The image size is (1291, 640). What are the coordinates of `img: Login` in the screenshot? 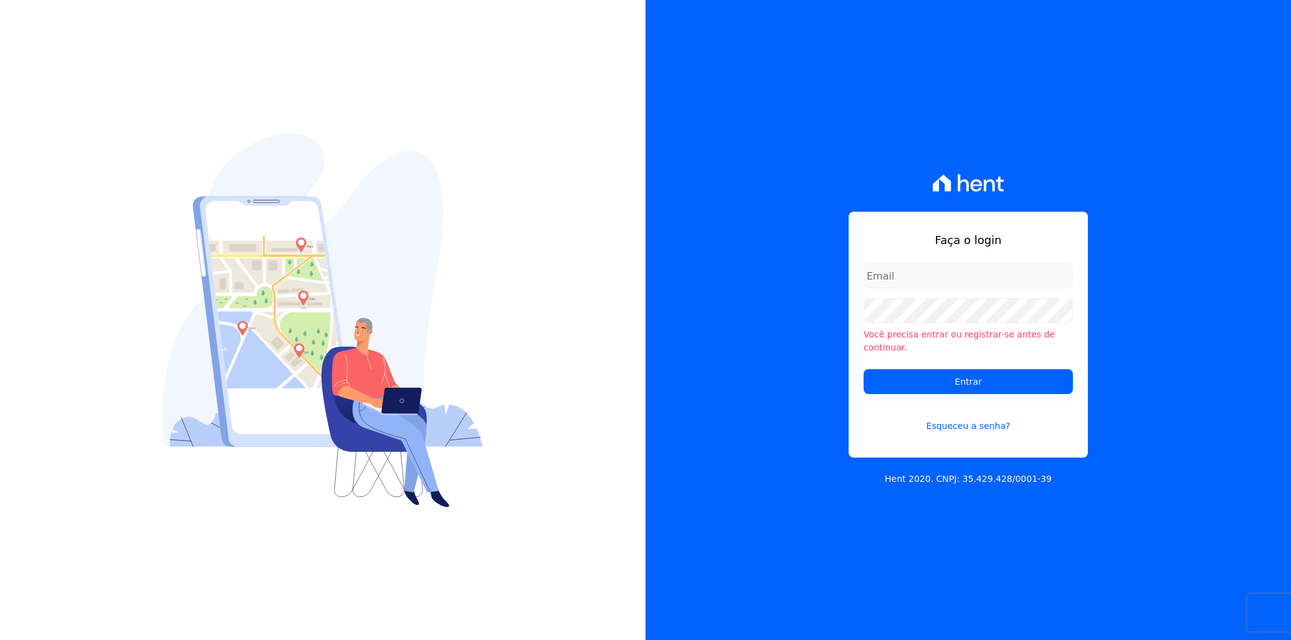 It's located at (323, 320).